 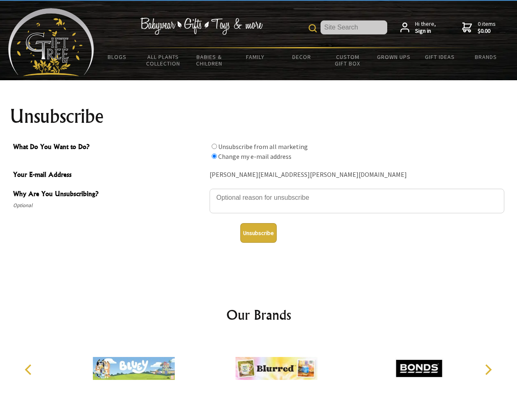 I want to click on a: Custom Gift Box, so click(x=348, y=60).